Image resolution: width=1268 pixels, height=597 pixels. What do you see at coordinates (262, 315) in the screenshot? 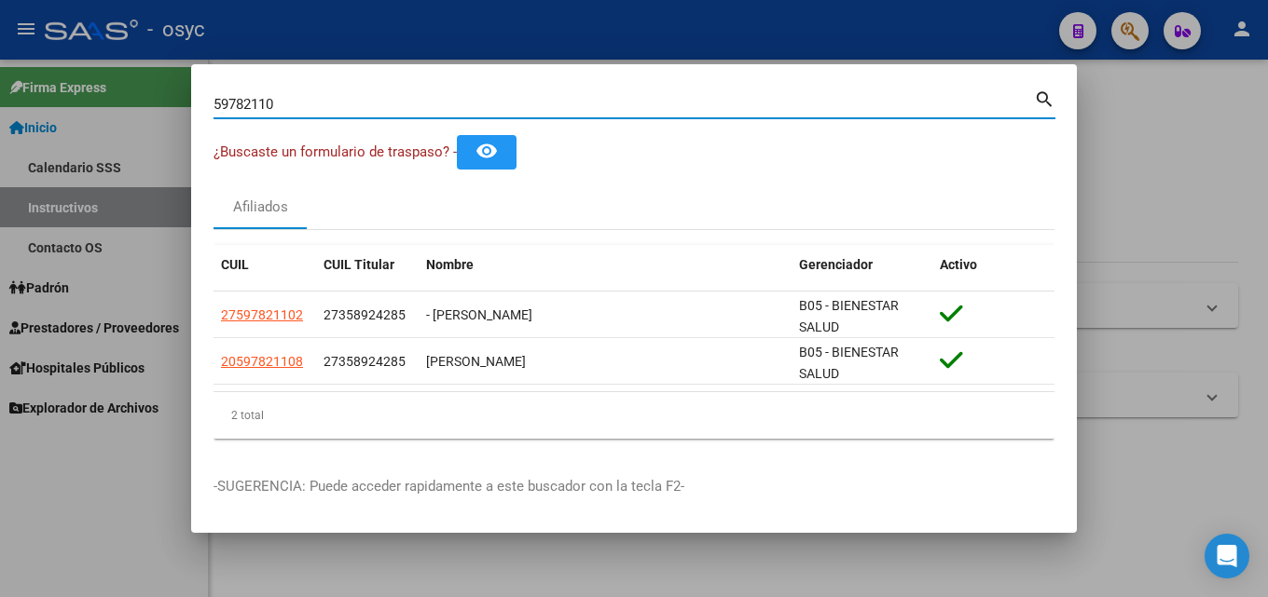
I see `span: 27597821102` at bounding box center [262, 315].